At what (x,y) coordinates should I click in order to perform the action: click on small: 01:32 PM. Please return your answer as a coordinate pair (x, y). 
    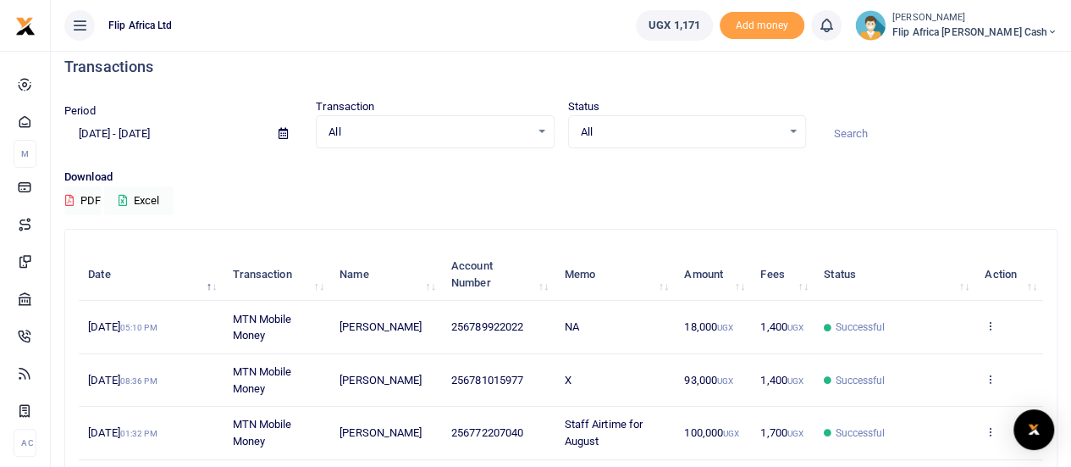
    Looking at the image, I should click on (139, 433).